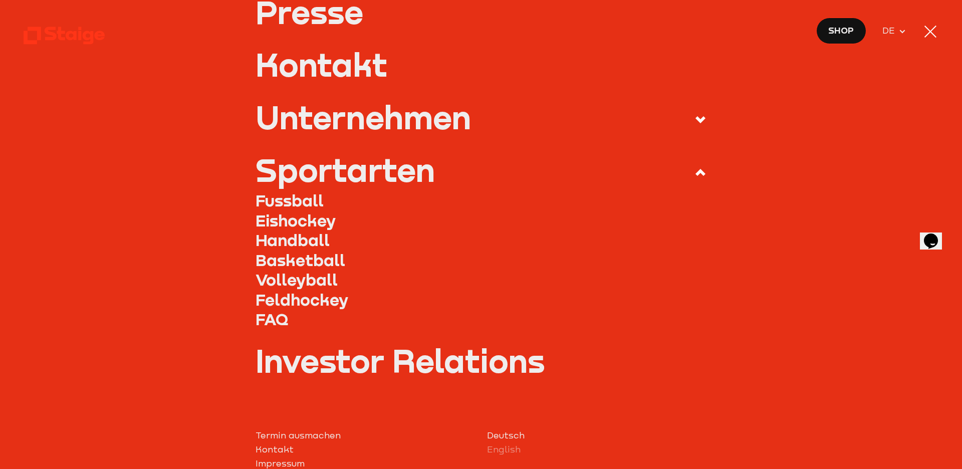 This screenshot has height=469, width=962. Describe the element at coordinates (481, 220) in the screenshot. I see `a: Eishockey` at that location.